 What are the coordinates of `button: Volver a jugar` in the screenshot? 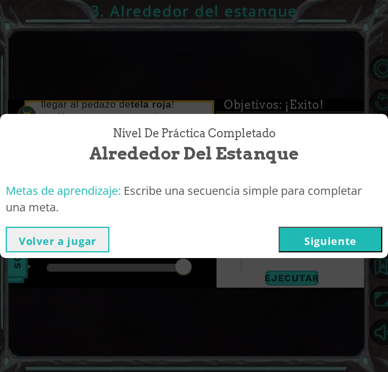 It's located at (58, 240).